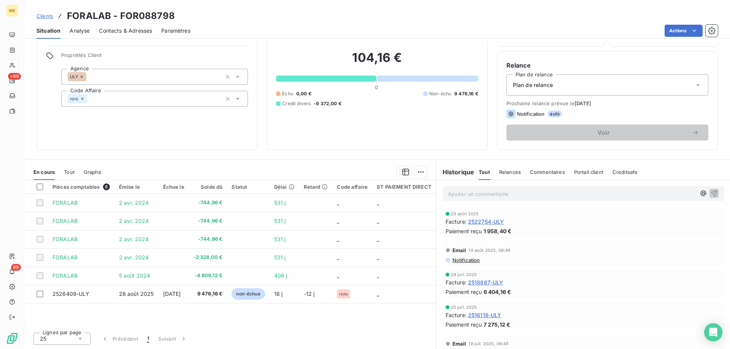 The height and width of the screenshot is (349, 730). I want to click on span: 7 275,12 €, so click(497, 325).